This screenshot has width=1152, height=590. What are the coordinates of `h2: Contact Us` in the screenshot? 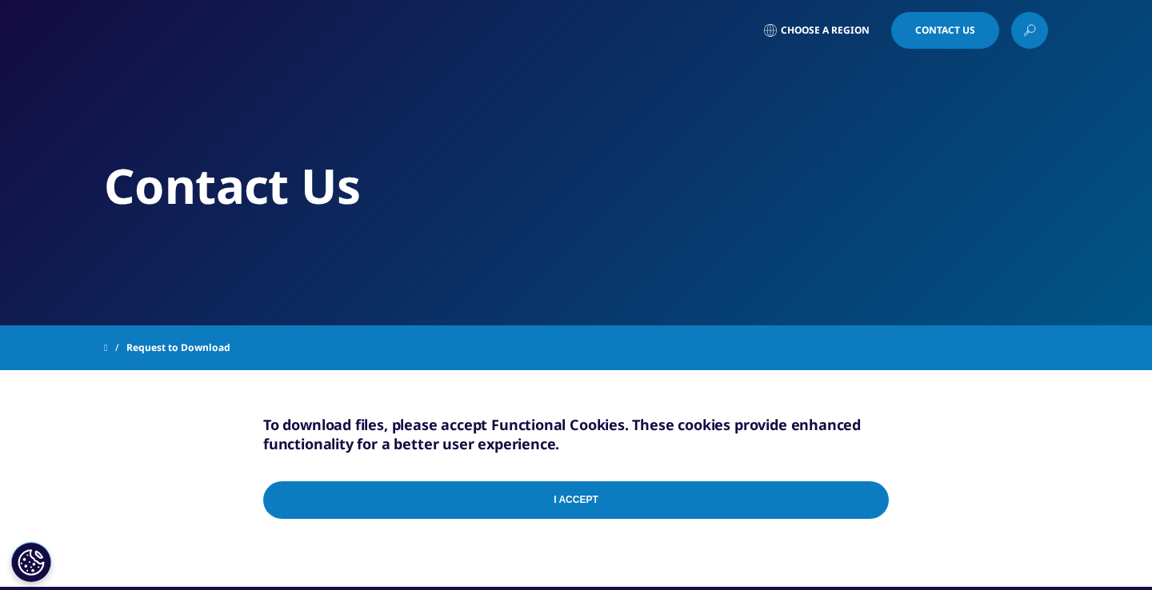 It's located at (576, 186).